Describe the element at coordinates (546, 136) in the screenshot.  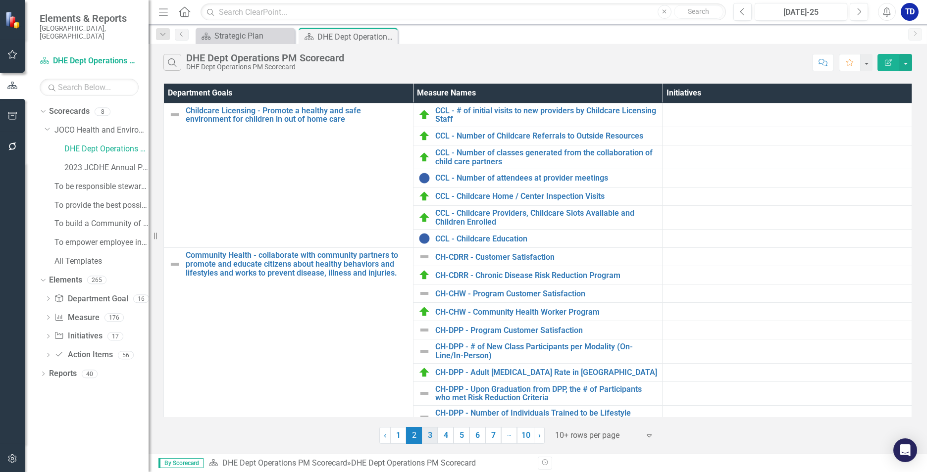
I see `a: CCL - Number of Childcare Referrals to Outside Resources` at that location.